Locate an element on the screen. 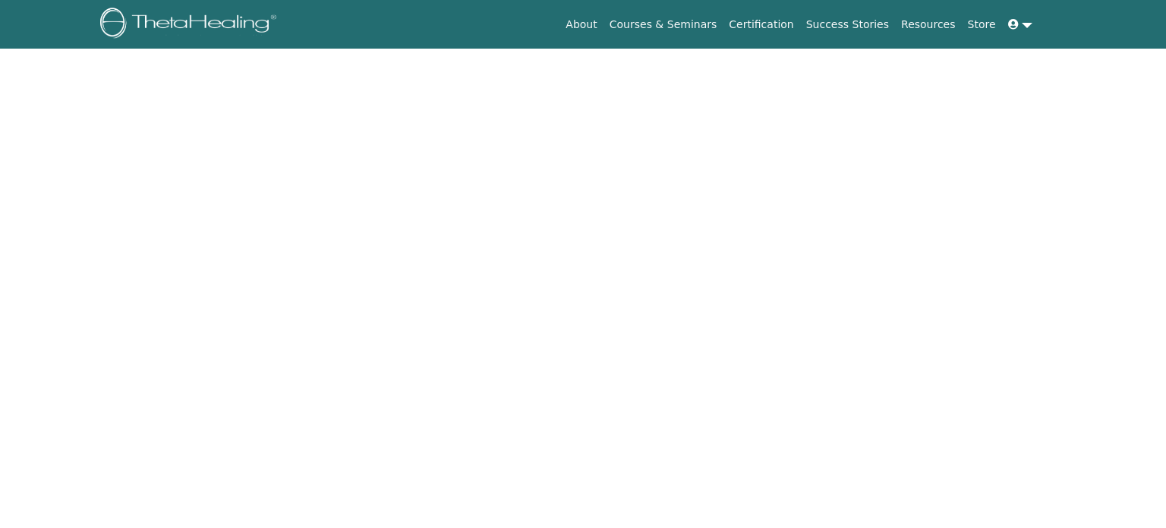 Image resolution: width=1166 pixels, height=528 pixels. a: Certification is located at coordinates (761, 24).